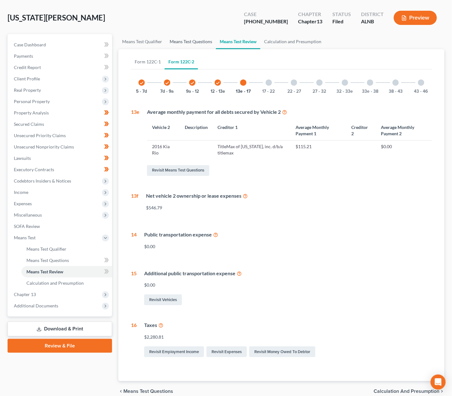 The image size is (452, 396). What do you see at coordinates (319, 130) in the screenshot?
I see `th: Average Monthly Payment 1` at bounding box center [319, 130].